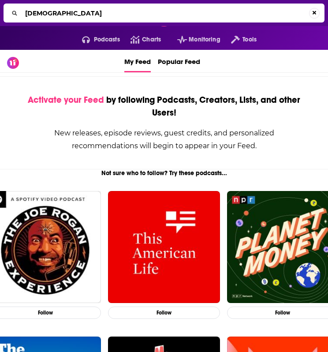  What do you see at coordinates (163, 246) in the screenshot?
I see `img: This American Life` at bounding box center [163, 246].